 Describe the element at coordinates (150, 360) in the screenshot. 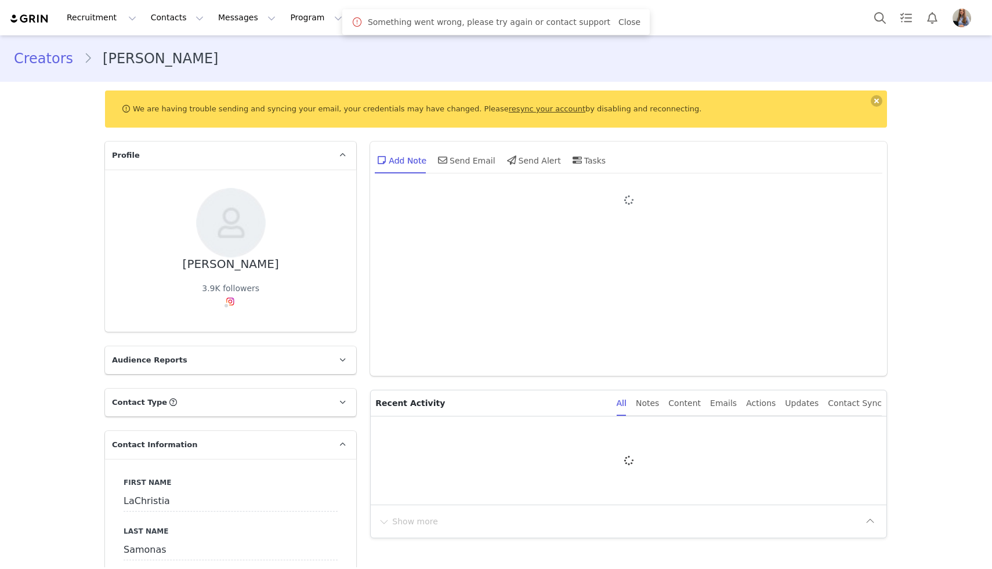

I see `span: Audience Reports` at that location.